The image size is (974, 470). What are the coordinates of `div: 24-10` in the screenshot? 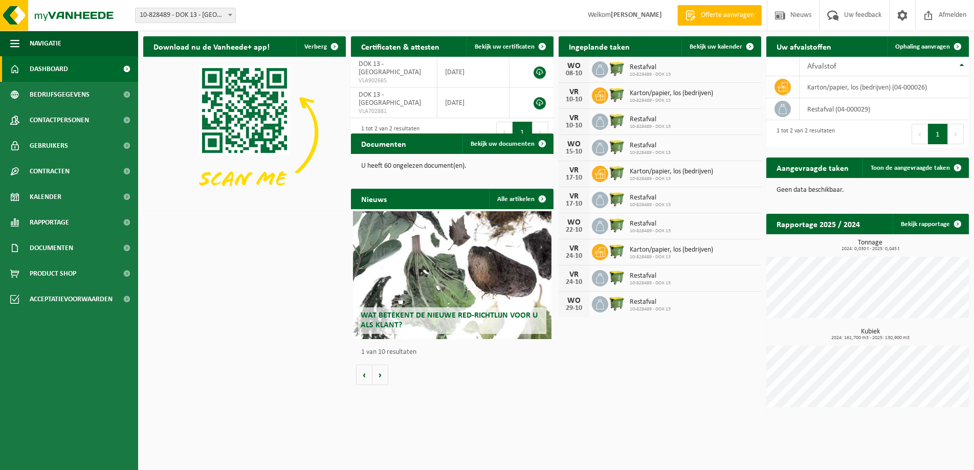 It's located at (574, 256).